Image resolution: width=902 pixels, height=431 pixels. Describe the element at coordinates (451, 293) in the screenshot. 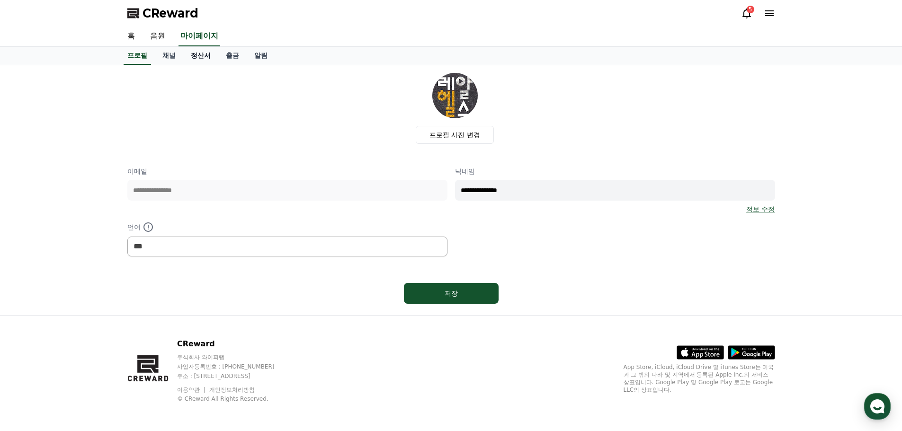

I see `div: 저장` at that location.